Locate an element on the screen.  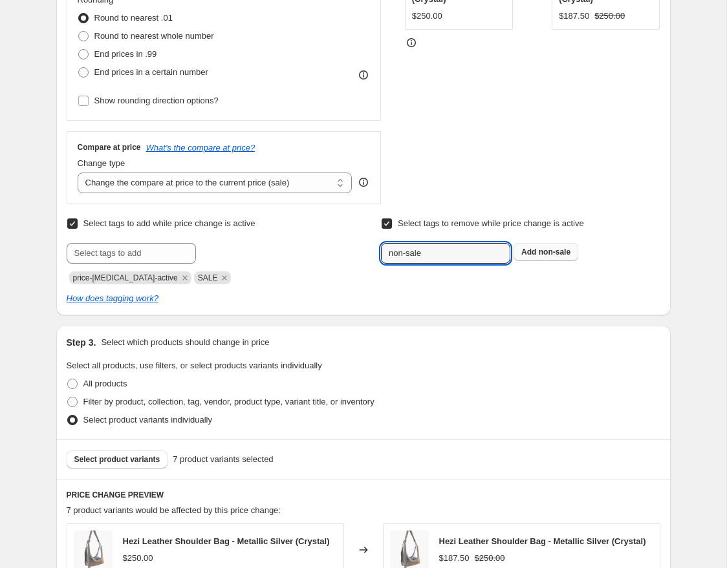
span: End prices in .99 is located at coordinates (125, 54).